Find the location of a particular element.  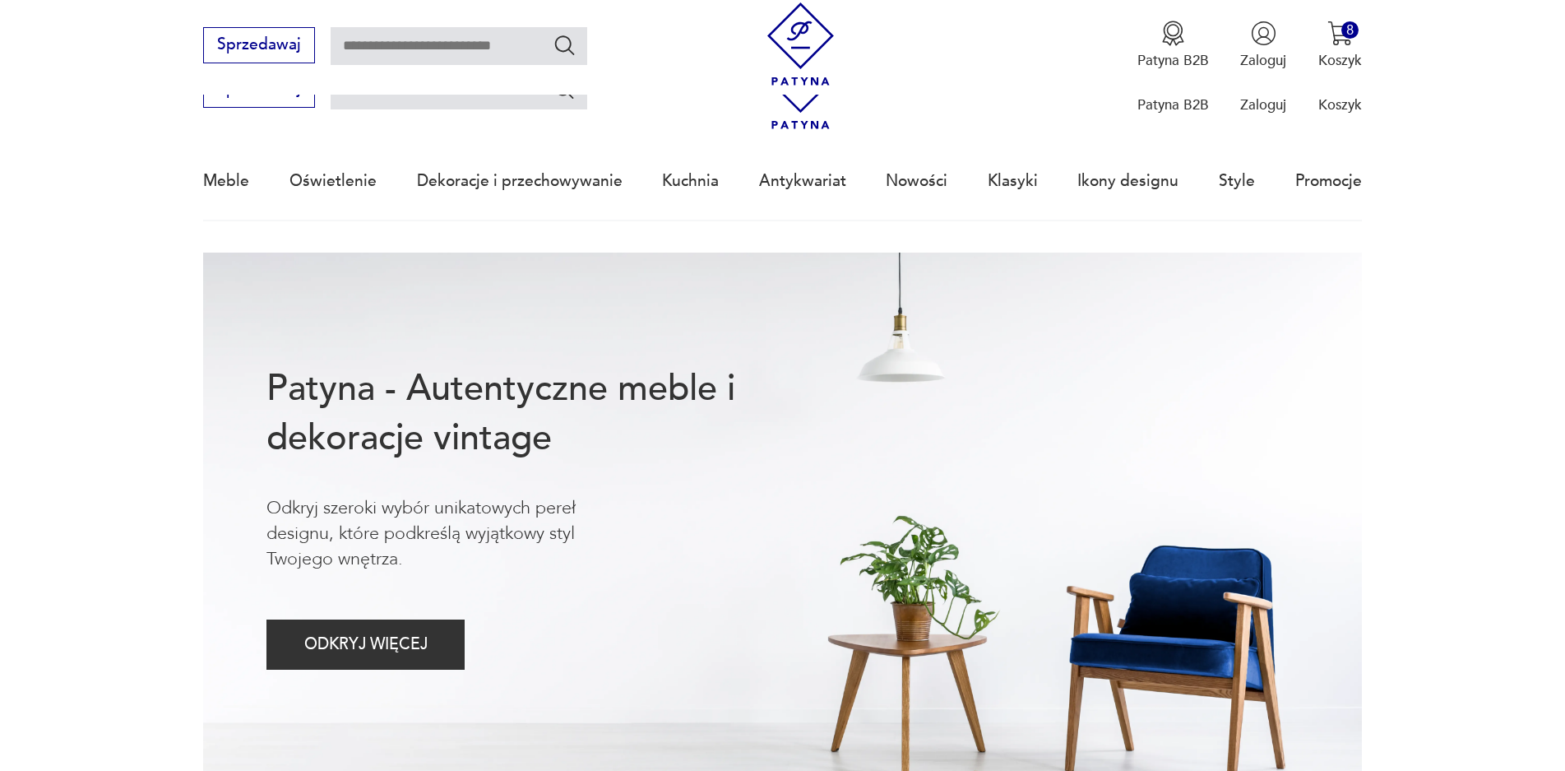

div: 8 is located at coordinates (1350, 30).